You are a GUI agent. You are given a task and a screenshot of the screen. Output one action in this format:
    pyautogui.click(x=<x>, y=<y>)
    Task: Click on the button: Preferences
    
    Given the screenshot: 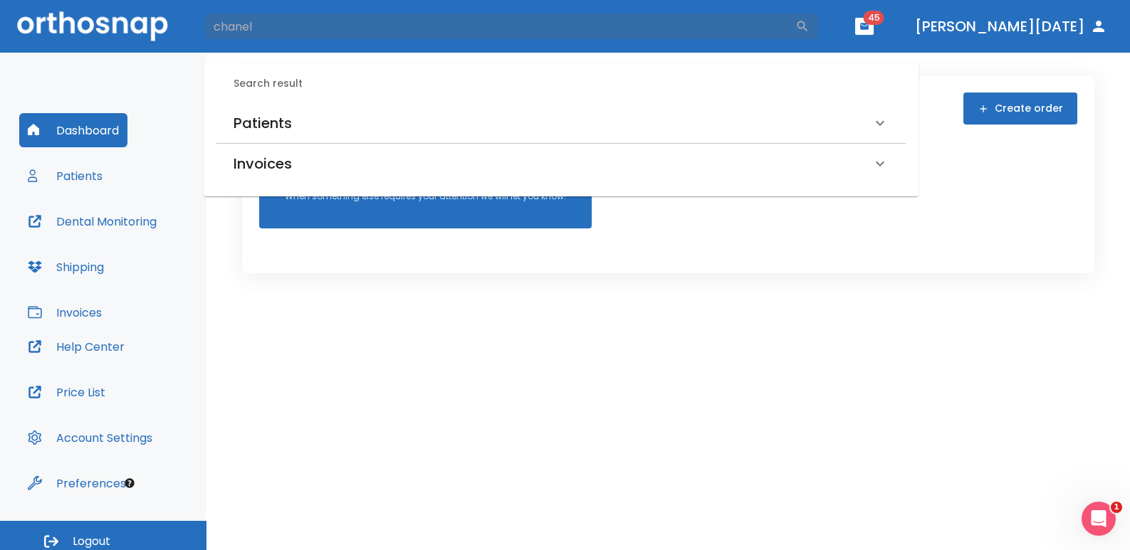 What is the action you would take?
    pyautogui.click(x=77, y=483)
    